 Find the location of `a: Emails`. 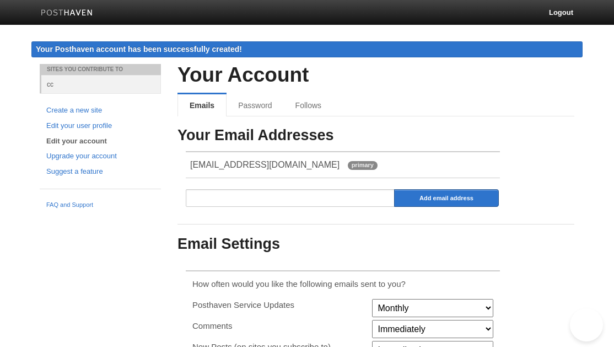

a: Emails is located at coordinates (202, 105).